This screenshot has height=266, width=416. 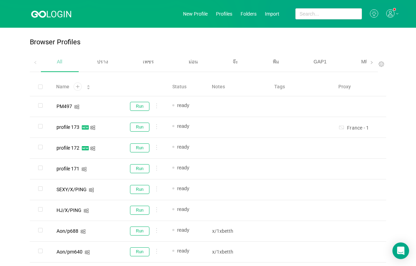 What do you see at coordinates (371, 63) in the screenshot?
I see `i: icon: right` at bounding box center [371, 63].